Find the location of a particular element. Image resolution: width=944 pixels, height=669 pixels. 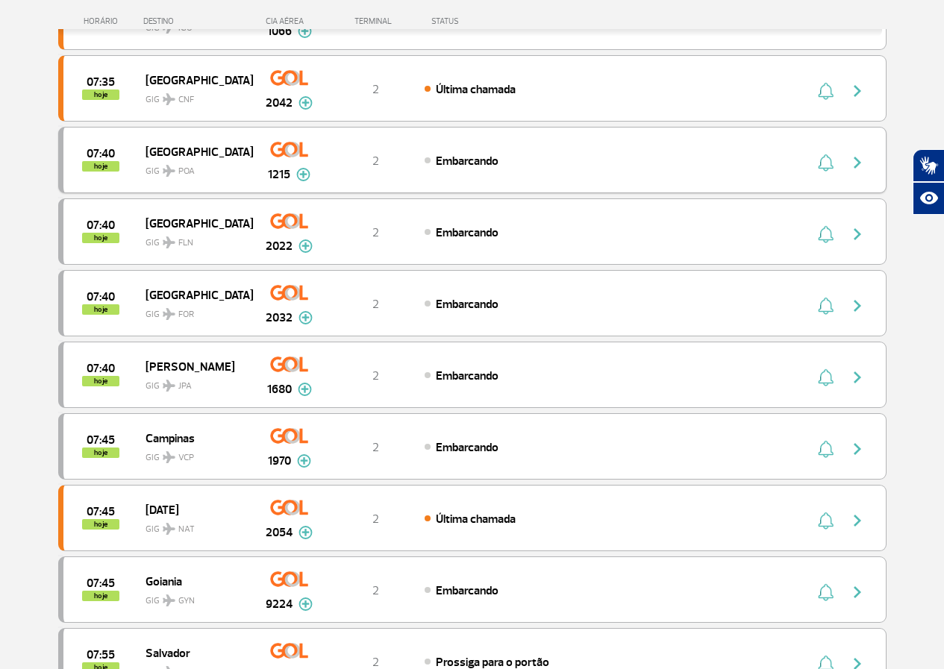

span: Goiania is located at coordinates (193, 581).